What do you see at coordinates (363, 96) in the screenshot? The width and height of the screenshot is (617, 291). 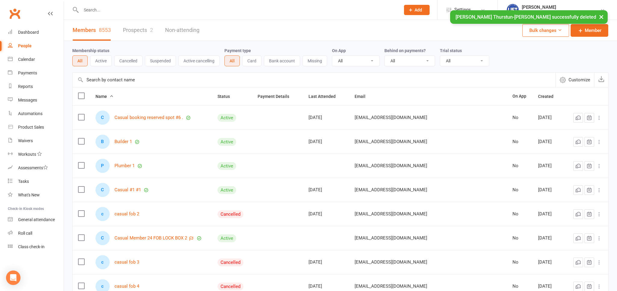 I see `button: Email` at bounding box center [363, 96].